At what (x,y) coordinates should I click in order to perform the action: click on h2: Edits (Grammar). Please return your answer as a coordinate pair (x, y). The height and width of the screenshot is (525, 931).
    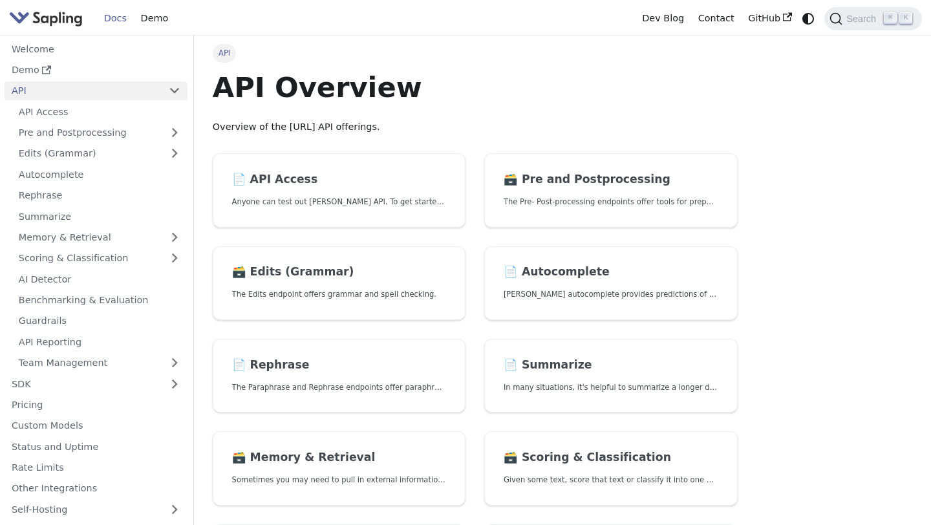
    Looking at the image, I should click on (339, 272).